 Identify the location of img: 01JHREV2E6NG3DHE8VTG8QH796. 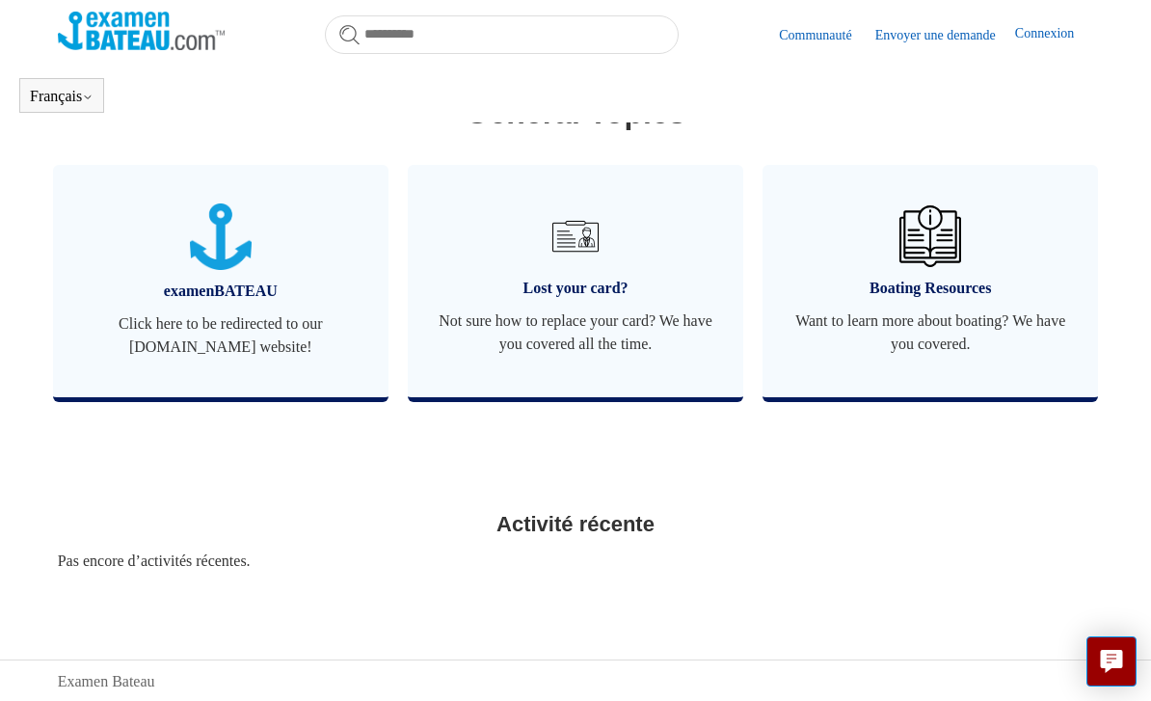
(930, 236).